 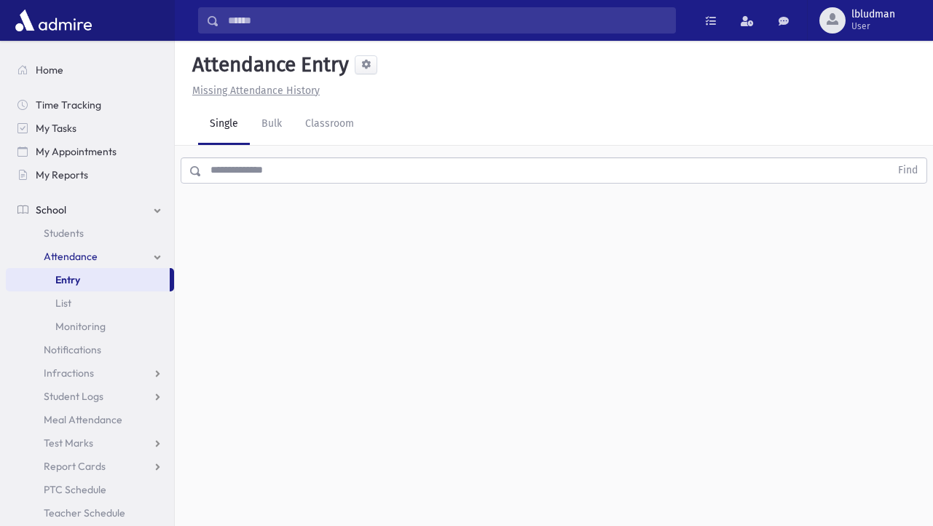 What do you see at coordinates (75, 489) in the screenshot?
I see `span: PTC Schedule` at bounding box center [75, 489].